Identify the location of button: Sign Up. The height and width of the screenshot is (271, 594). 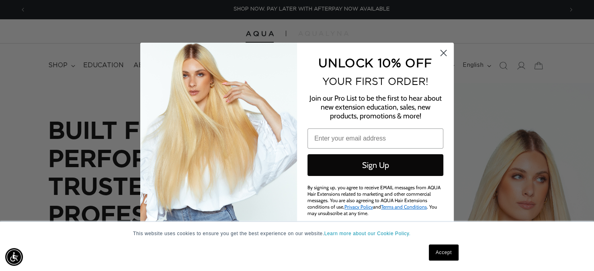
(376, 165).